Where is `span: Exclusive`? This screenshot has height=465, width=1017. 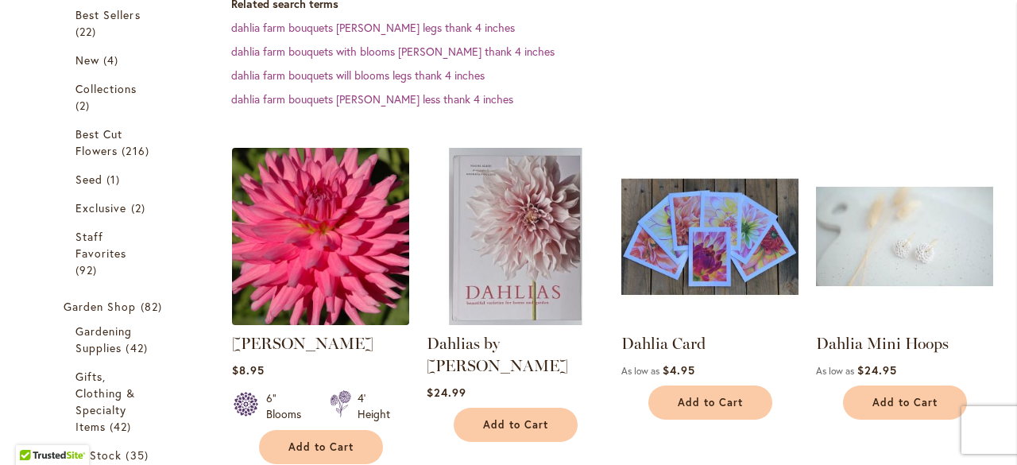
span: Exclusive is located at coordinates (101, 207).